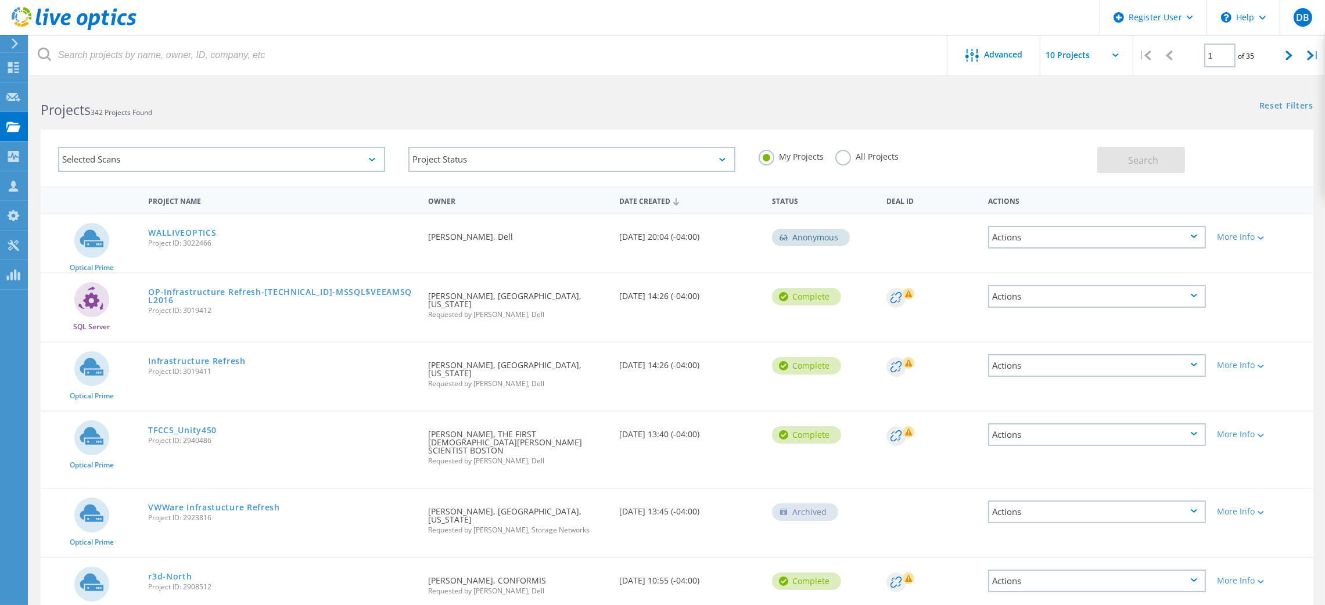 The height and width of the screenshot is (605, 1325). What do you see at coordinates (1144, 160) in the screenshot?
I see `span: Search` at bounding box center [1144, 160].